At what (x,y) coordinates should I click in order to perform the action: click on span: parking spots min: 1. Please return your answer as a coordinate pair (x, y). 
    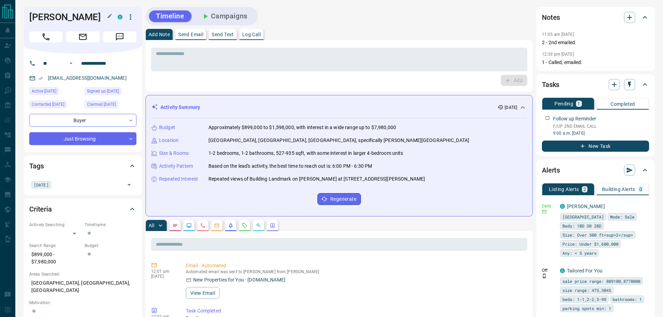
    Looking at the image, I should click on (587, 308).